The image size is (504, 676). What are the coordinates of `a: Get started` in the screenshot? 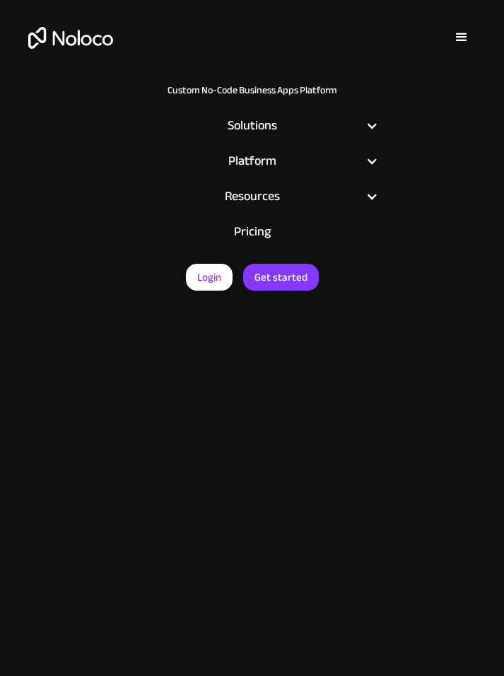 It's located at (281, 277).